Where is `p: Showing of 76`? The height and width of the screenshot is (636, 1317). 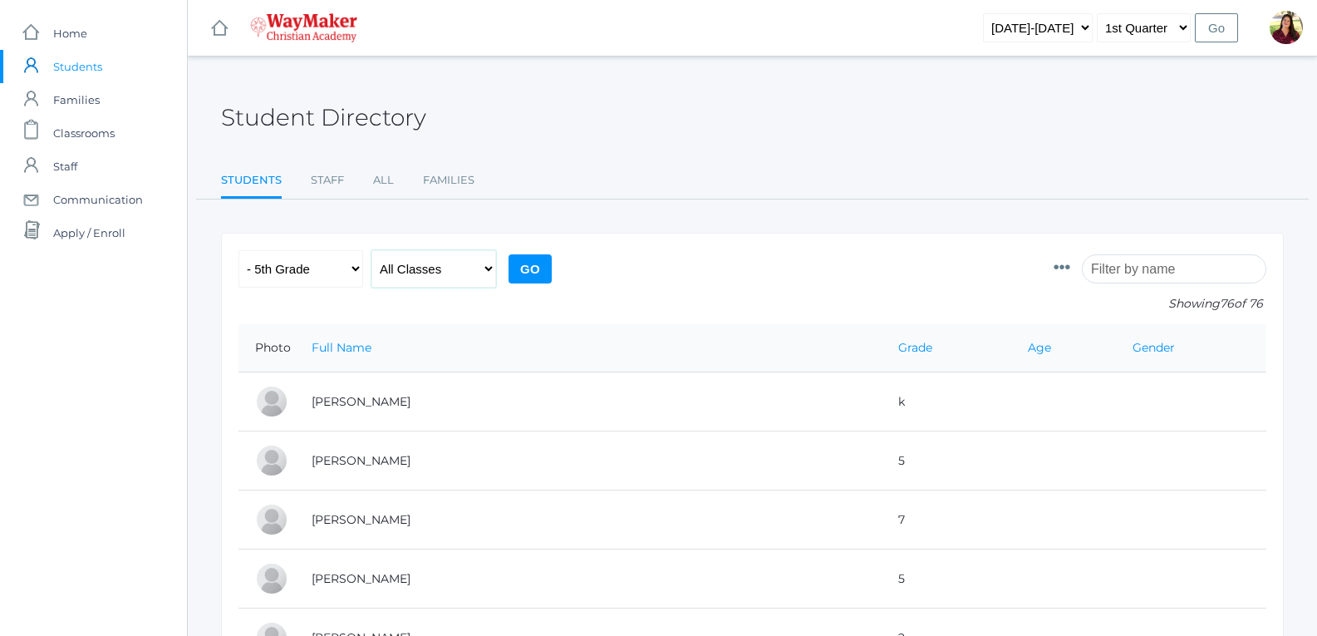 p: Showing of 76 is located at coordinates (1160, 303).